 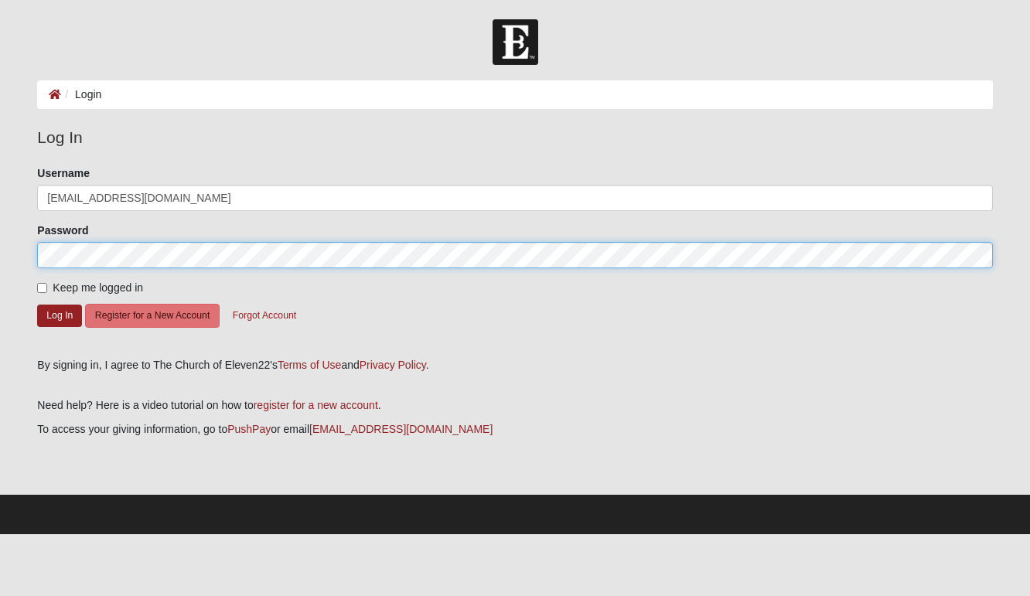 What do you see at coordinates (515, 42) in the screenshot?
I see `img: Church of Eleven22 Logo` at bounding box center [515, 42].